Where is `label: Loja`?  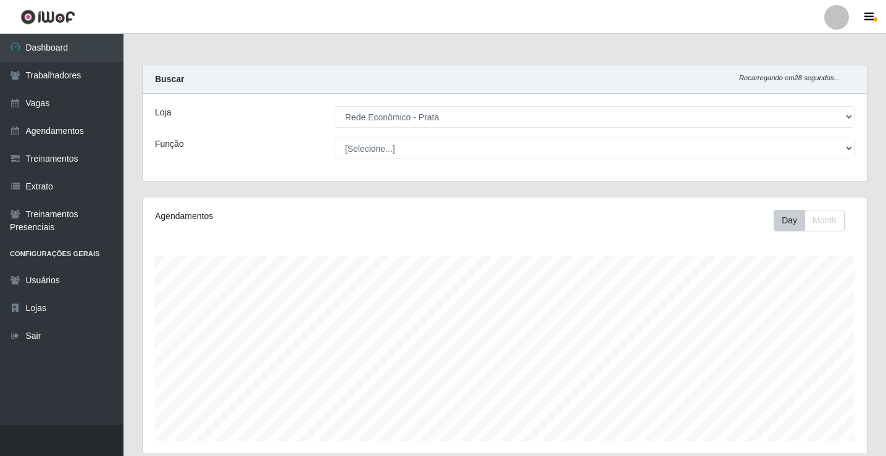 label: Loja is located at coordinates (163, 112).